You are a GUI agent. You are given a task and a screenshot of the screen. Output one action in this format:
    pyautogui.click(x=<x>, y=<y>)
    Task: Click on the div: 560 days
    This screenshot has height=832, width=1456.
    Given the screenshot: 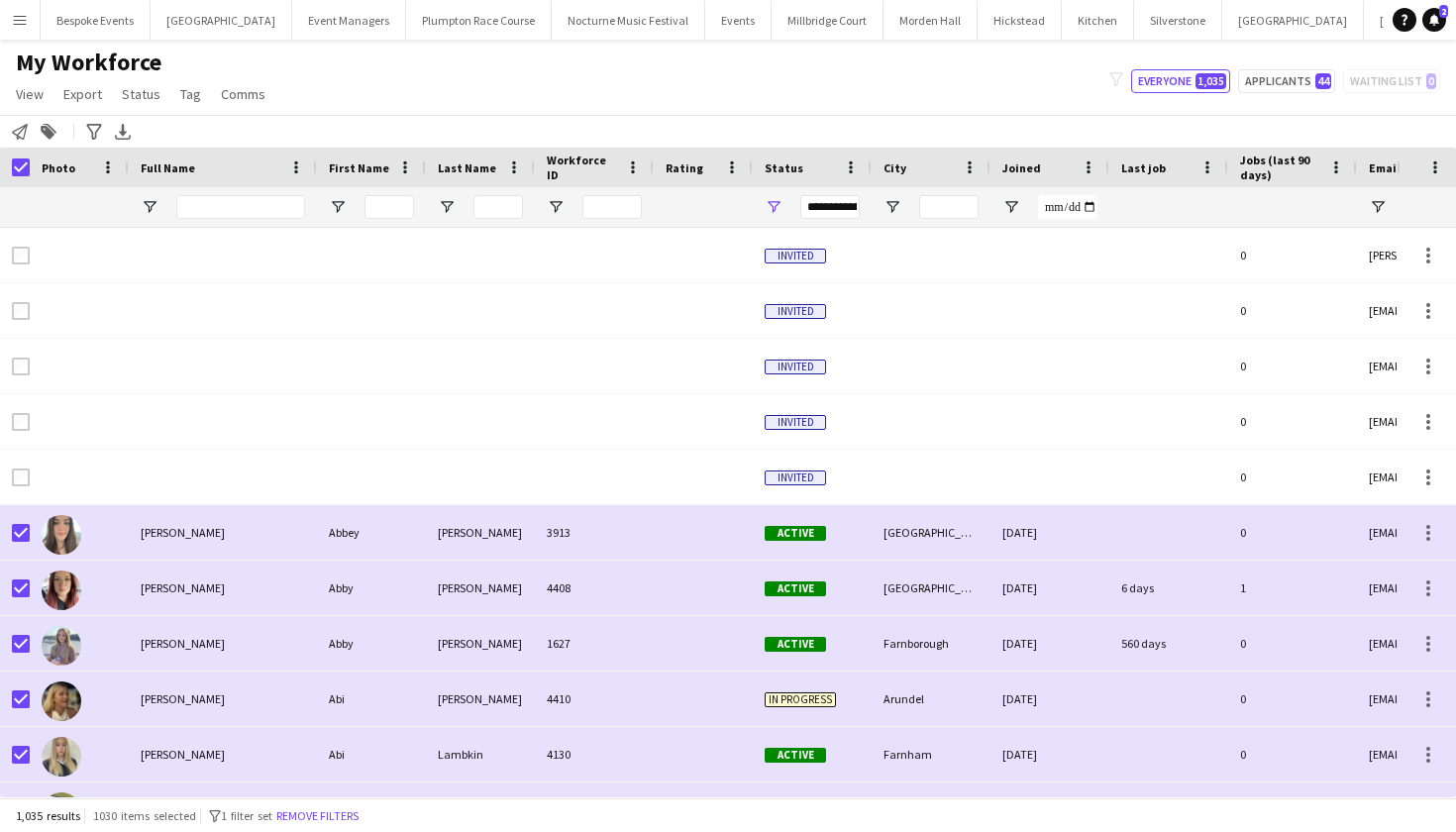 What is the action you would take?
    pyautogui.click(x=1169, y=643)
    